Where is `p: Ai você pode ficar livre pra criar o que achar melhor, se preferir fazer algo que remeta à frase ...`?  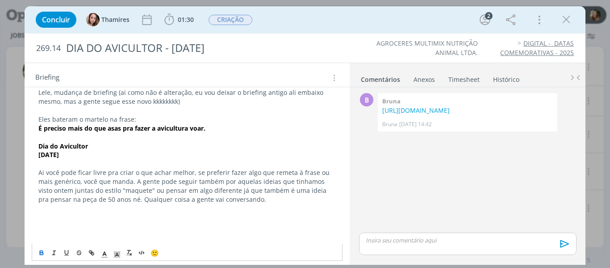
p: Ai você pode ficar livre pra criar o que achar melhor, se preferir fazer algo que remeta à frase ... is located at coordinates (187, 186).